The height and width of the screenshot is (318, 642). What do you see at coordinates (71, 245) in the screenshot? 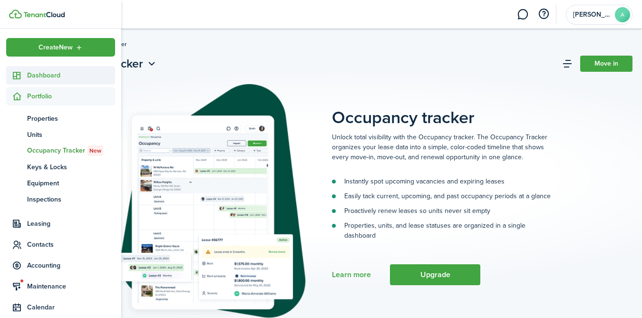
I see `span: Contacts` at bounding box center [71, 245].